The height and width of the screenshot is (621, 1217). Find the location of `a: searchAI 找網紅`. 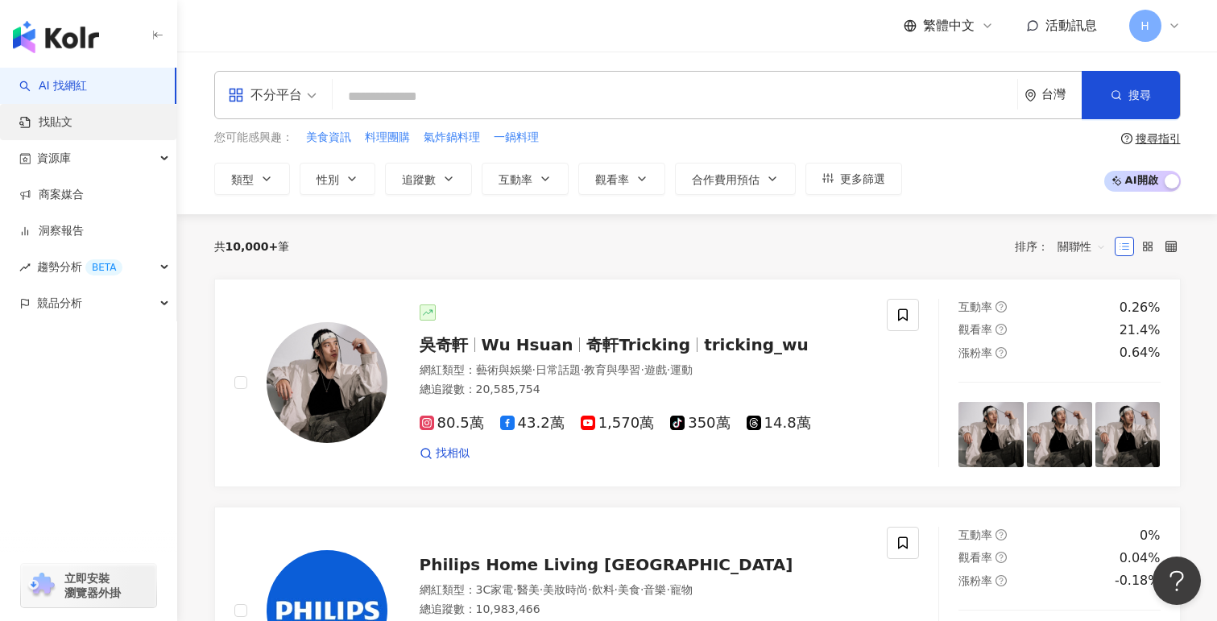

a: searchAI 找網紅 is located at coordinates (53, 86).